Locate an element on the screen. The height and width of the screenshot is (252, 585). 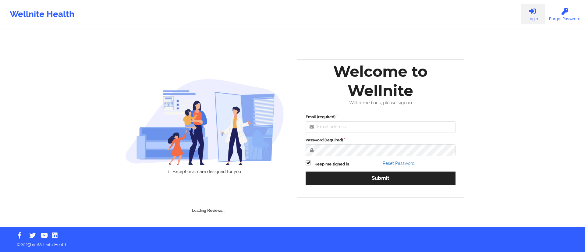
div: Loading Reviews... is located at coordinates (209, 199).